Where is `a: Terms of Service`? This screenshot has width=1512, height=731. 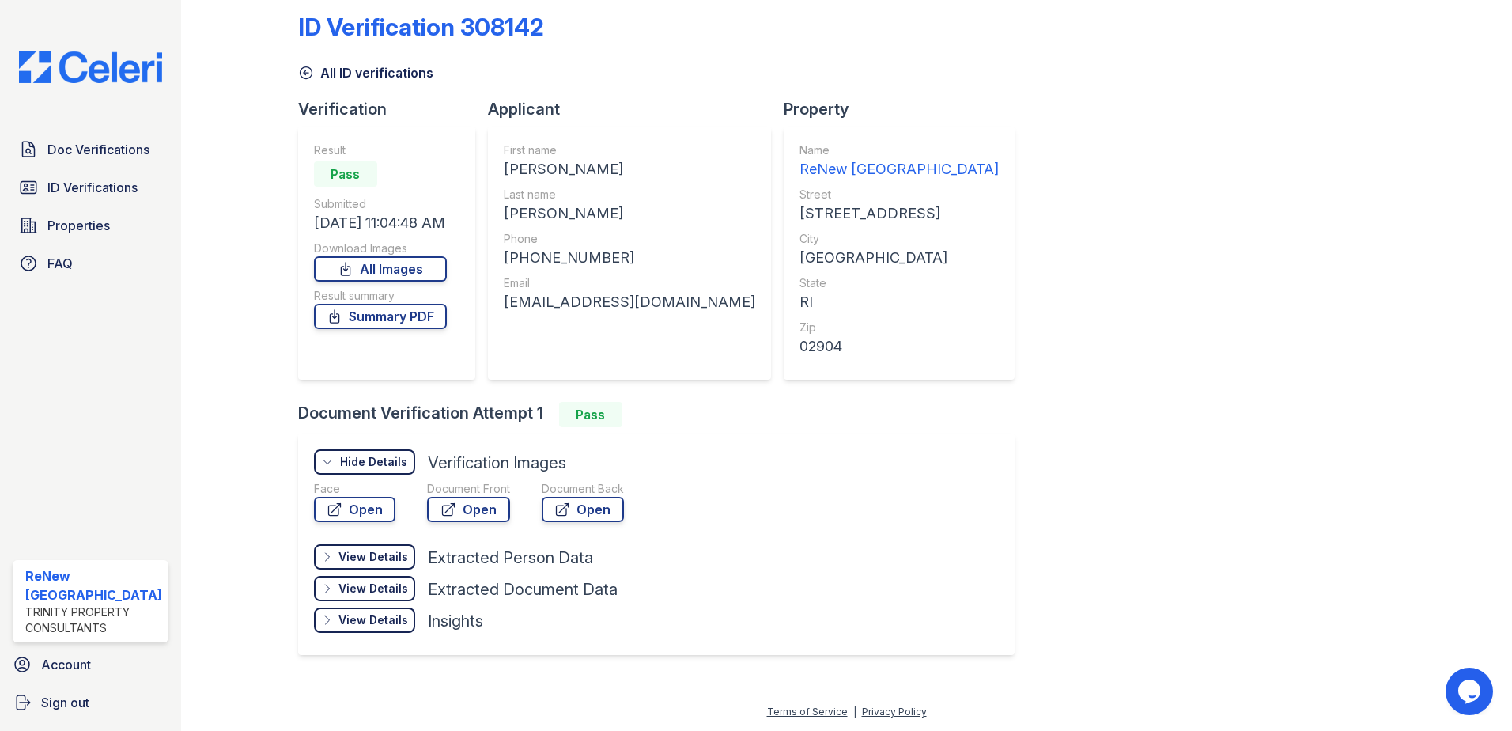
a: Terms of Service is located at coordinates (807, 711).